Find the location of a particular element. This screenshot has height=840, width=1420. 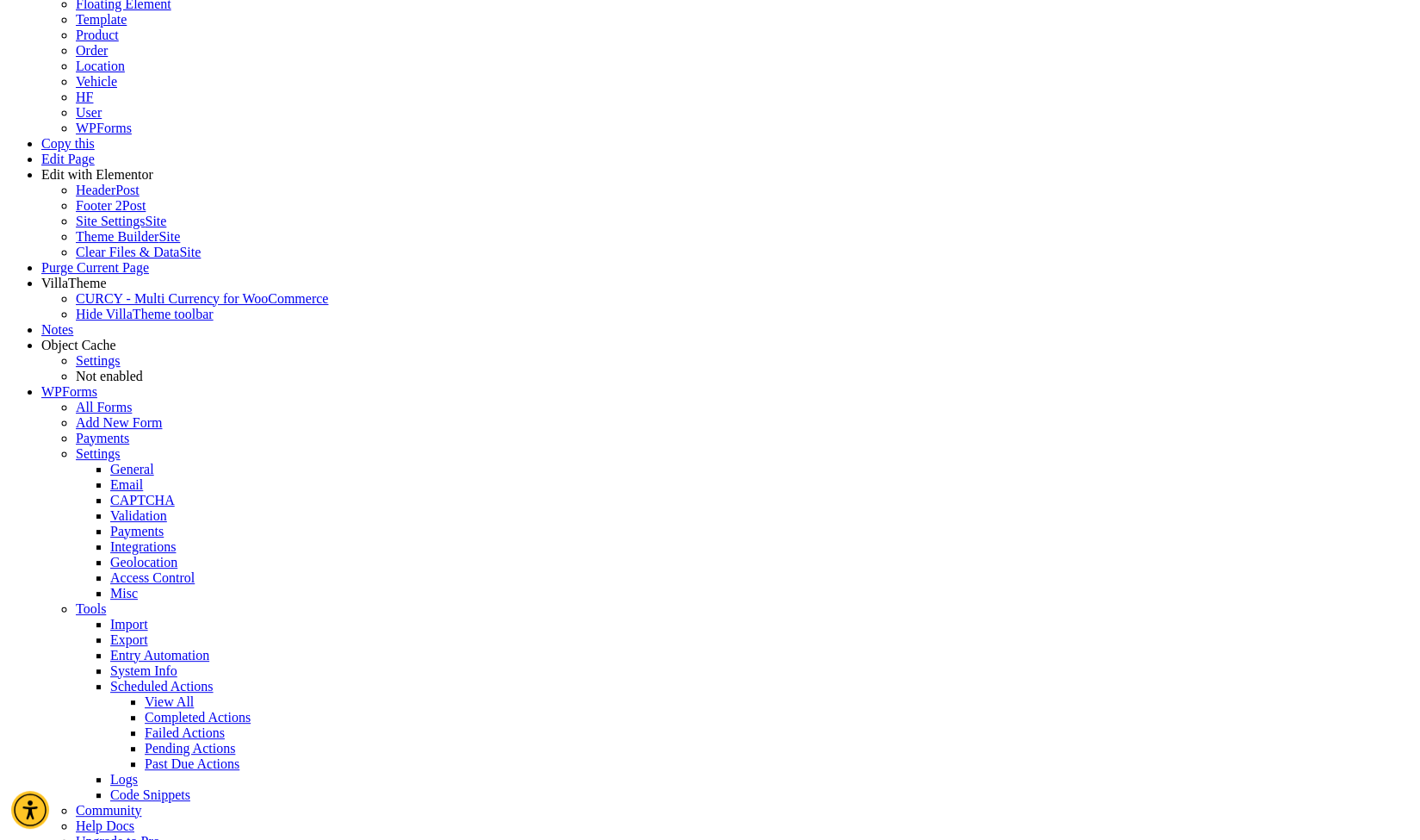

a: Order is located at coordinates (91, 50).